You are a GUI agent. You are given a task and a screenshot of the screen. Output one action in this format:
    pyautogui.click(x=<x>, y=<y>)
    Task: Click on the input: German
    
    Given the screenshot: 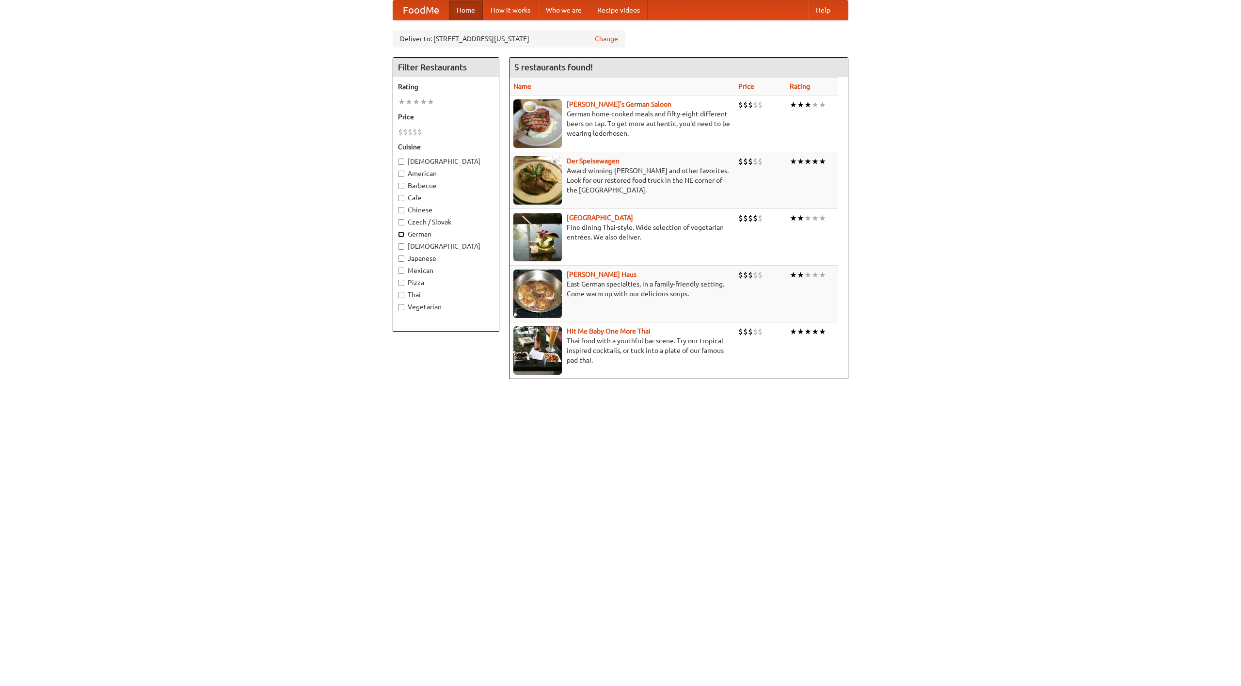 What is the action you would take?
    pyautogui.click(x=401, y=234)
    